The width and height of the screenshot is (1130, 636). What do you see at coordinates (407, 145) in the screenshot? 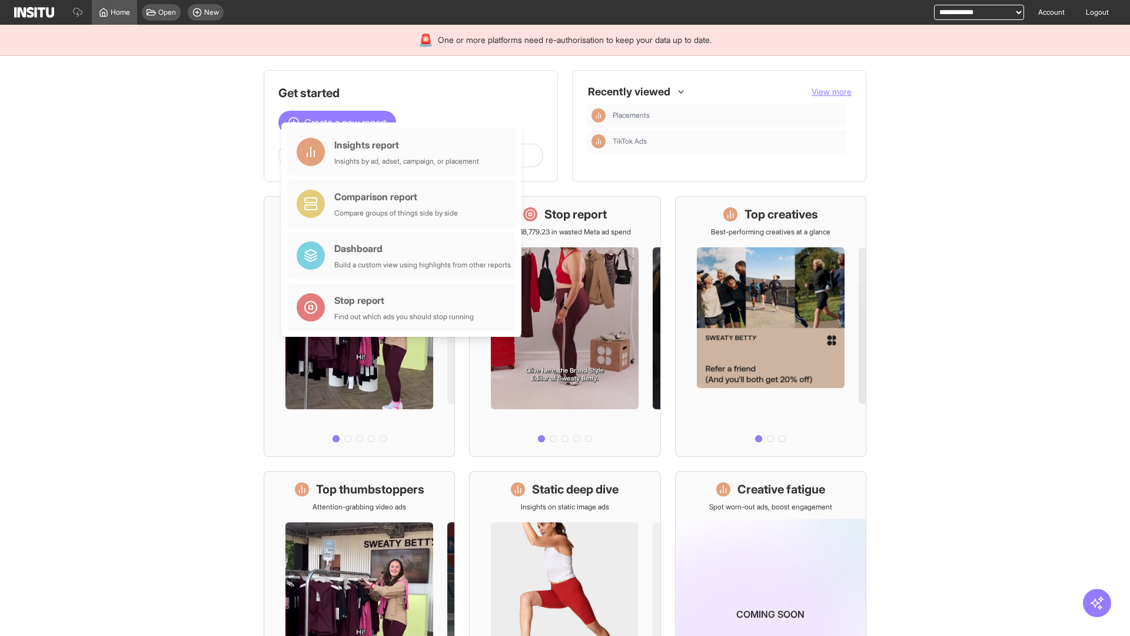
I see `div: Insights report` at bounding box center [407, 145].